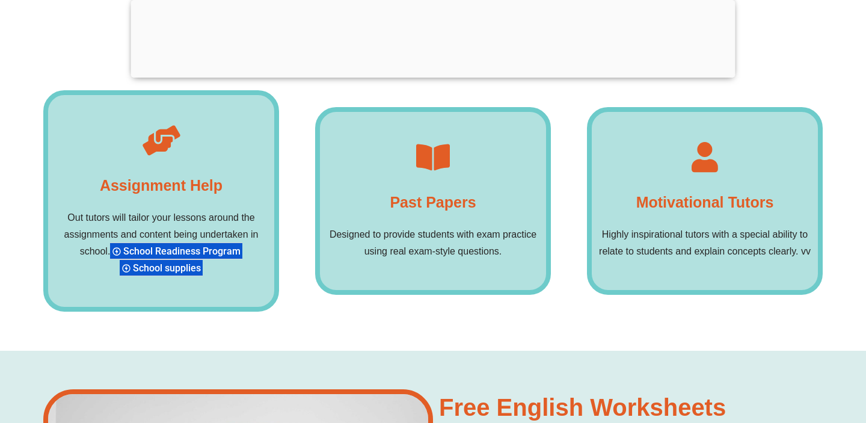  I want to click on div: School Readiness Program, so click(176, 251).